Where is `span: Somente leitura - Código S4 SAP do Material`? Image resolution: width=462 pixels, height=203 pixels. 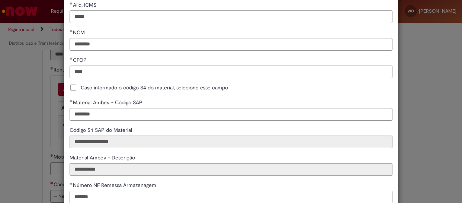 span: Somente leitura - Código S4 SAP do Material is located at coordinates (101, 130).